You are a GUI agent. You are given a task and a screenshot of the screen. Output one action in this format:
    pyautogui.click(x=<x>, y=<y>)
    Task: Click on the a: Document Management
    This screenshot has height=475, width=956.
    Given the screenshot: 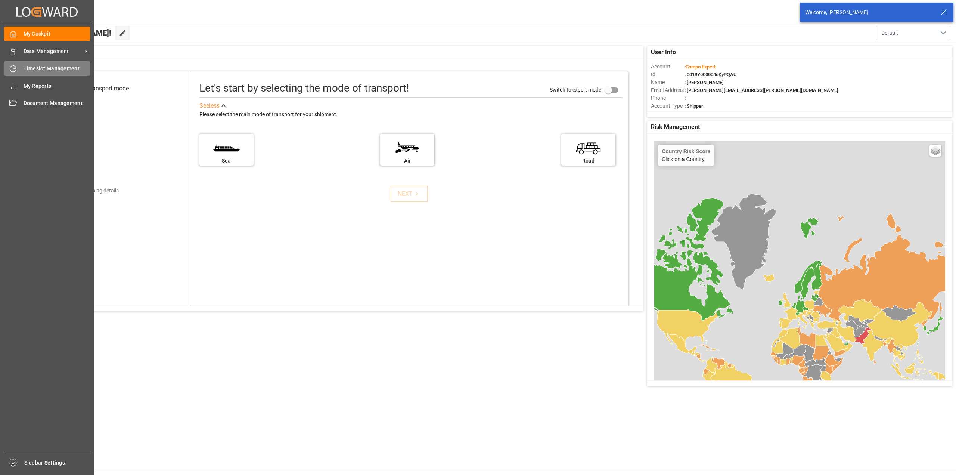 What is the action you would take?
    pyautogui.click(x=47, y=103)
    